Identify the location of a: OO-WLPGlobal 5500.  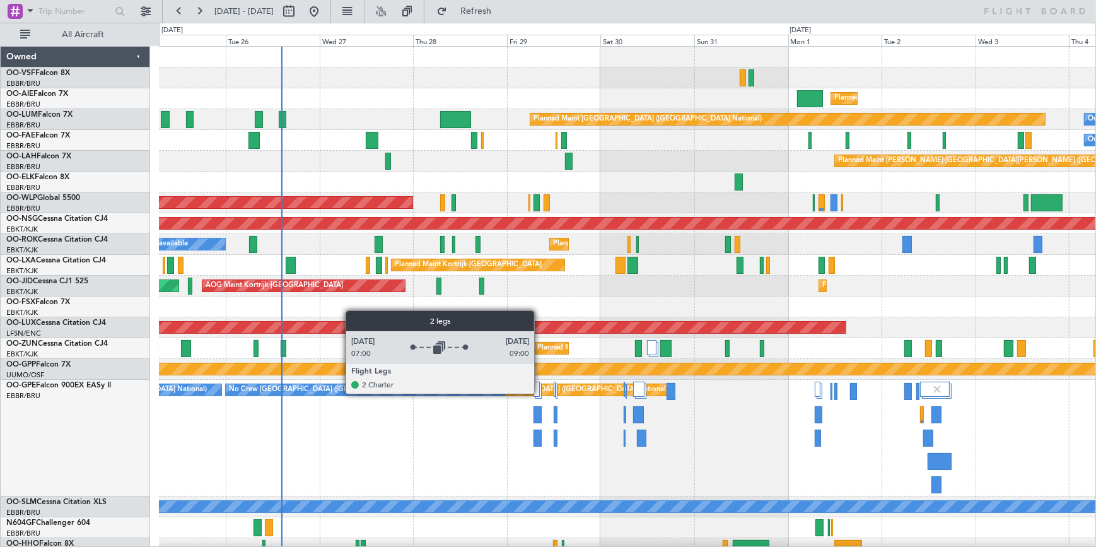
(43, 198).